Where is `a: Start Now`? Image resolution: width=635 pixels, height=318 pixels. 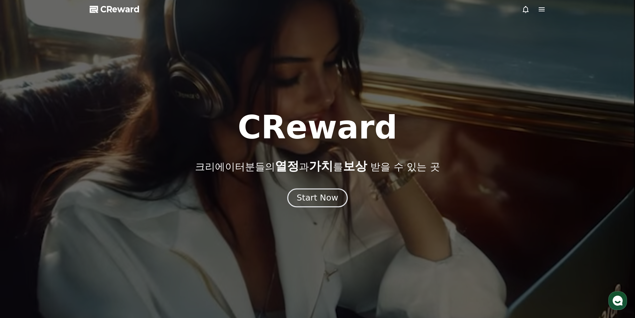 a: Start Now is located at coordinates (317, 198).